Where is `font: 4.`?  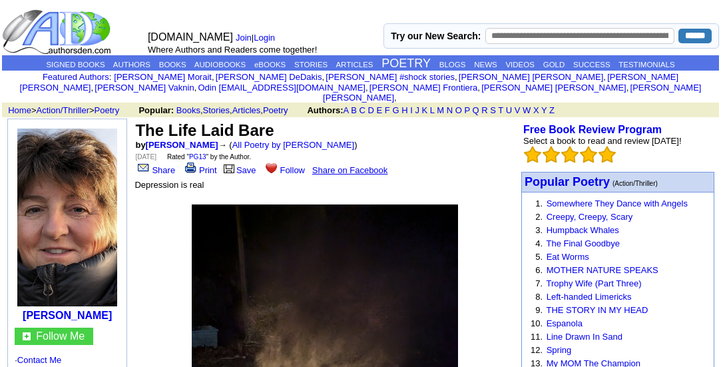 font: 4. is located at coordinates (539, 243).